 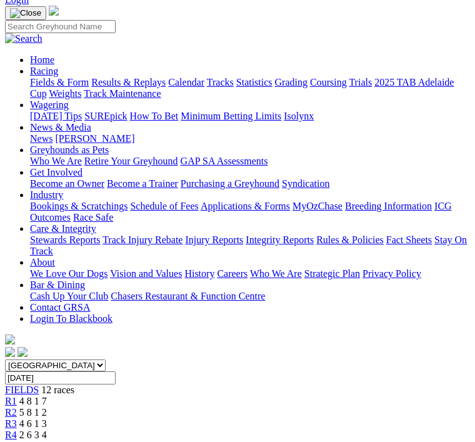 What do you see at coordinates (131, 161) in the screenshot?
I see `a: Retire Your Greyhound` at bounding box center [131, 161].